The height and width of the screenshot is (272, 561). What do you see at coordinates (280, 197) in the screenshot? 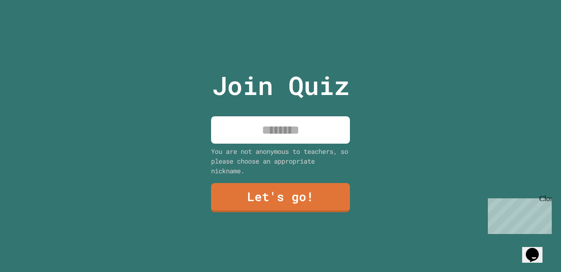
I see `a: Let's go!` at bounding box center [280, 197].